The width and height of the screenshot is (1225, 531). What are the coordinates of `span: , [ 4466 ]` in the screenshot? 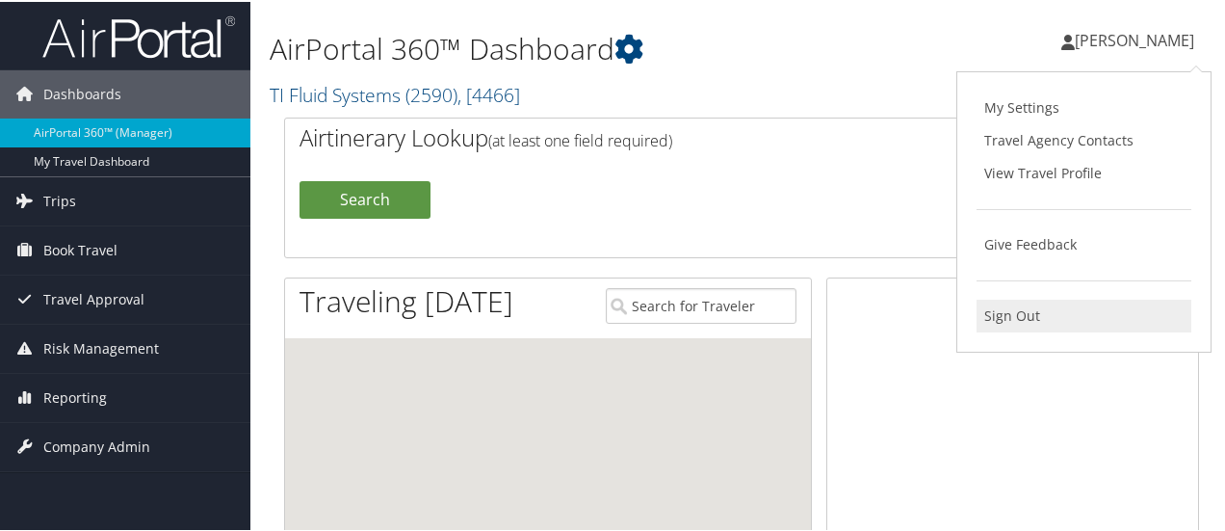 It's located at (488, 92).